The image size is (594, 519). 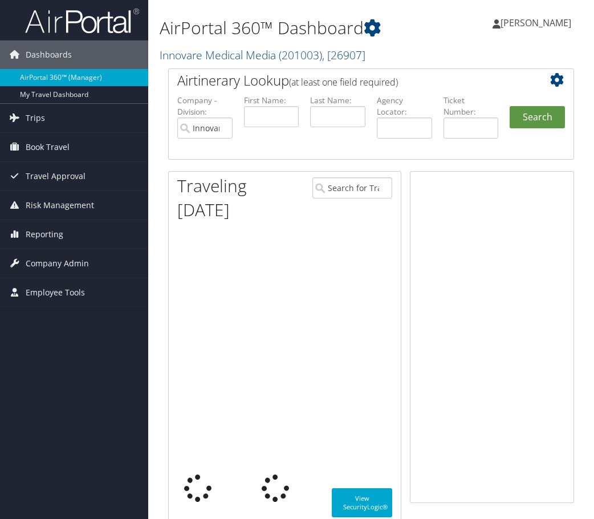 I want to click on a: Innovare Medical Media, so click(x=262, y=55).